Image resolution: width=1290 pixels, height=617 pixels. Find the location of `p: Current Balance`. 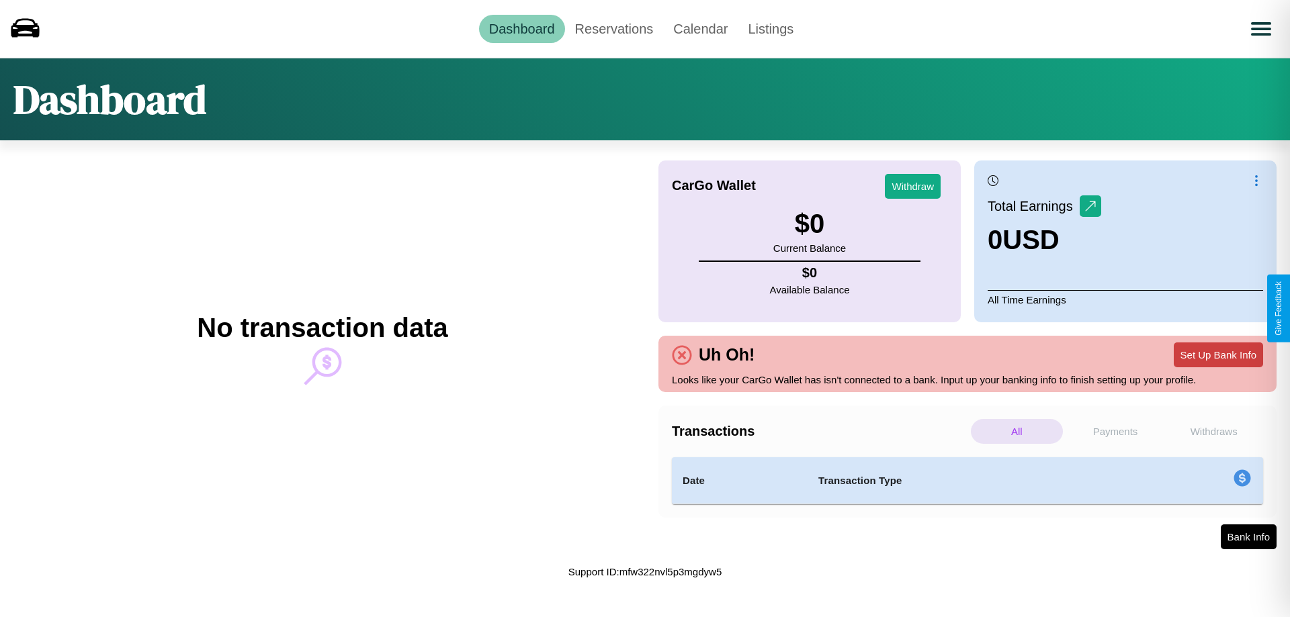

p: Current Balance is located at coordinates (810, 248).